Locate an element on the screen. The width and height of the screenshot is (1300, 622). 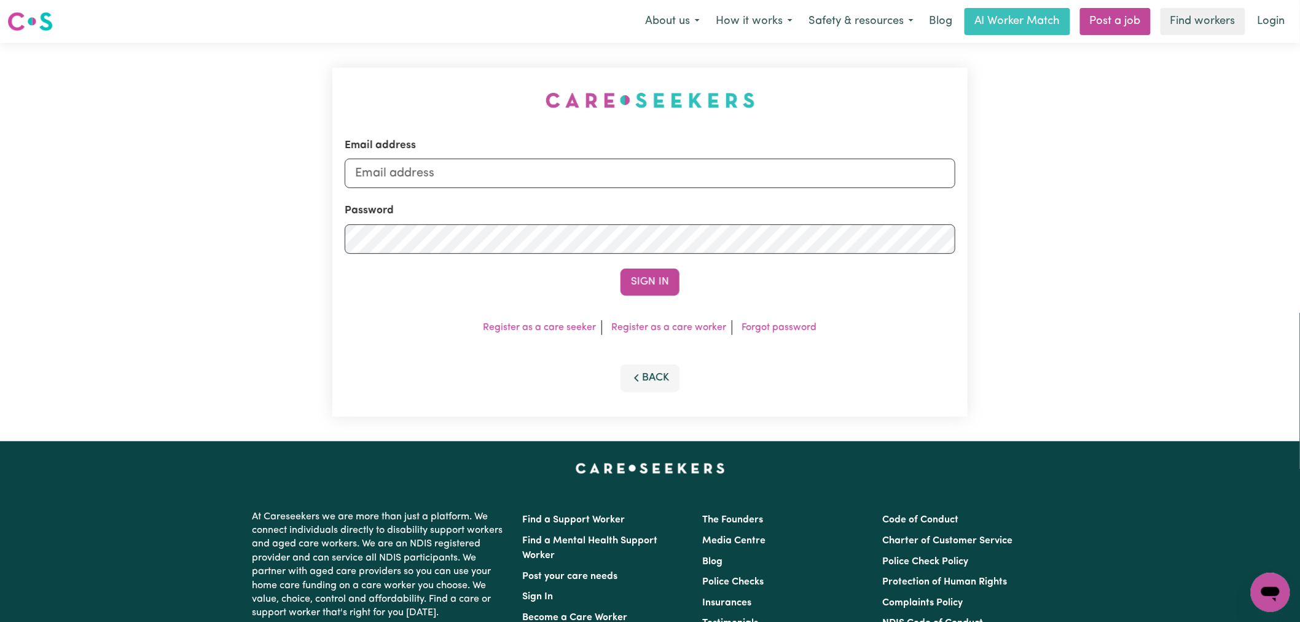
a: Insurances is located at coordinates (727, 603).